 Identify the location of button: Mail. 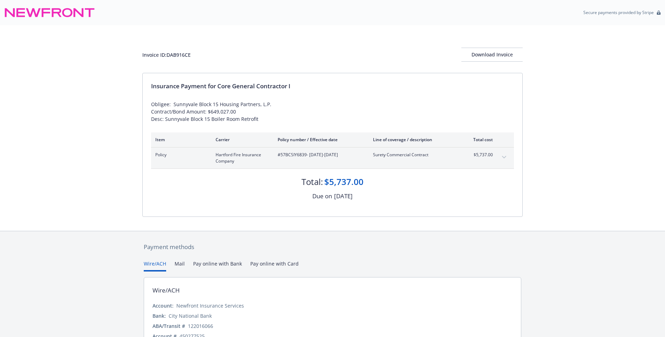
(179, 266).